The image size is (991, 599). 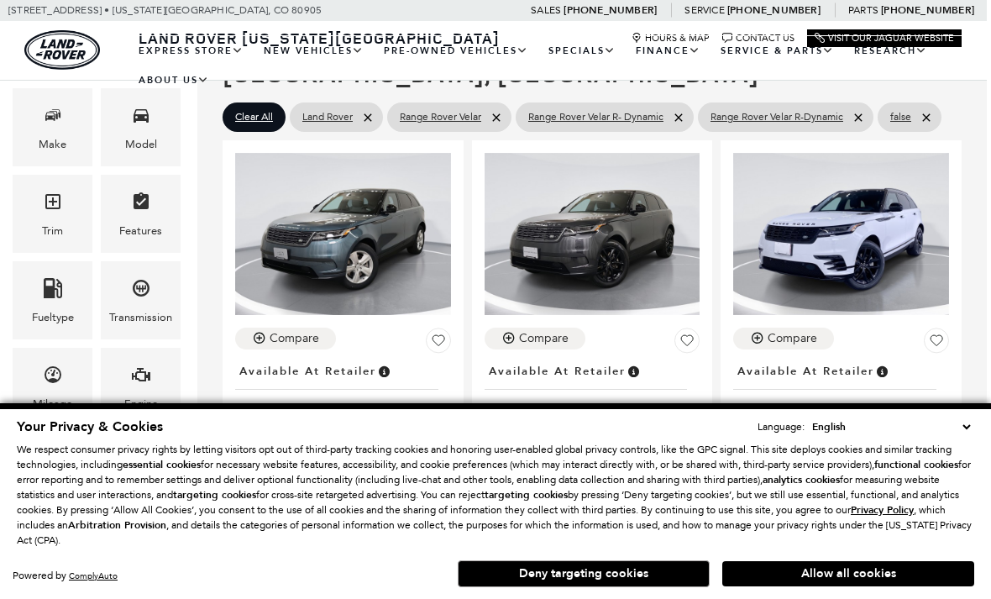 What do you see at coordinates (140, 386) in the screenshot?
I see `div: EngineEngine` at bounding box center [140, 386].